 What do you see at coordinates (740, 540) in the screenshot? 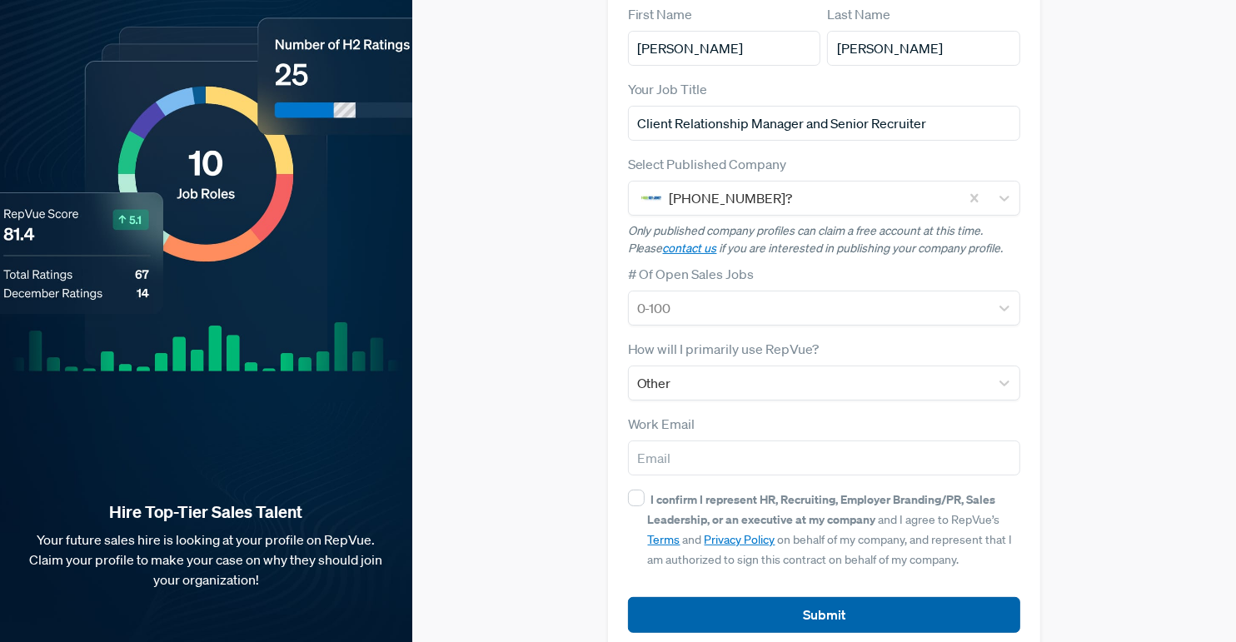
I see `a: Privacy Policy` at bounding box center [740, 540].